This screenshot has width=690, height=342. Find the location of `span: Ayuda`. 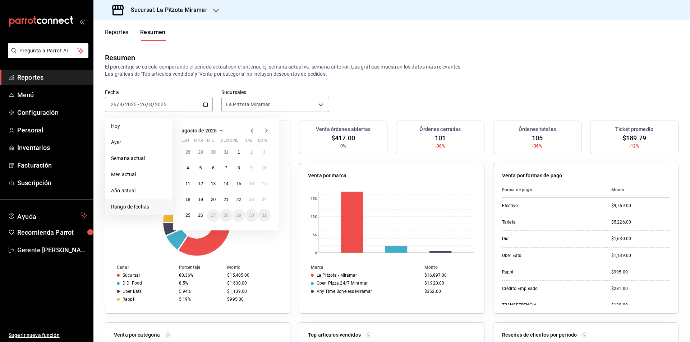

span: Ayuda is located at coordinates (47, 216).